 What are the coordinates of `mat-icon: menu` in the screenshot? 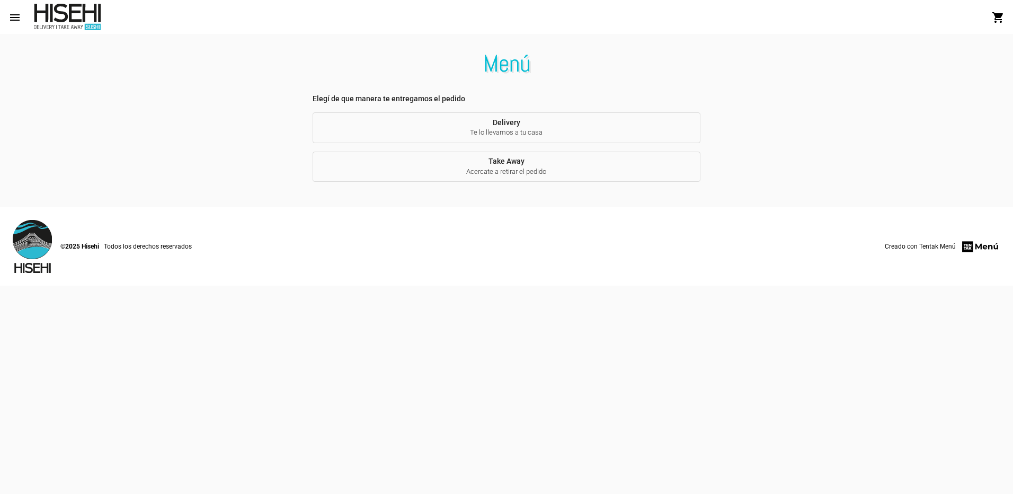 It's located at (15, 17).